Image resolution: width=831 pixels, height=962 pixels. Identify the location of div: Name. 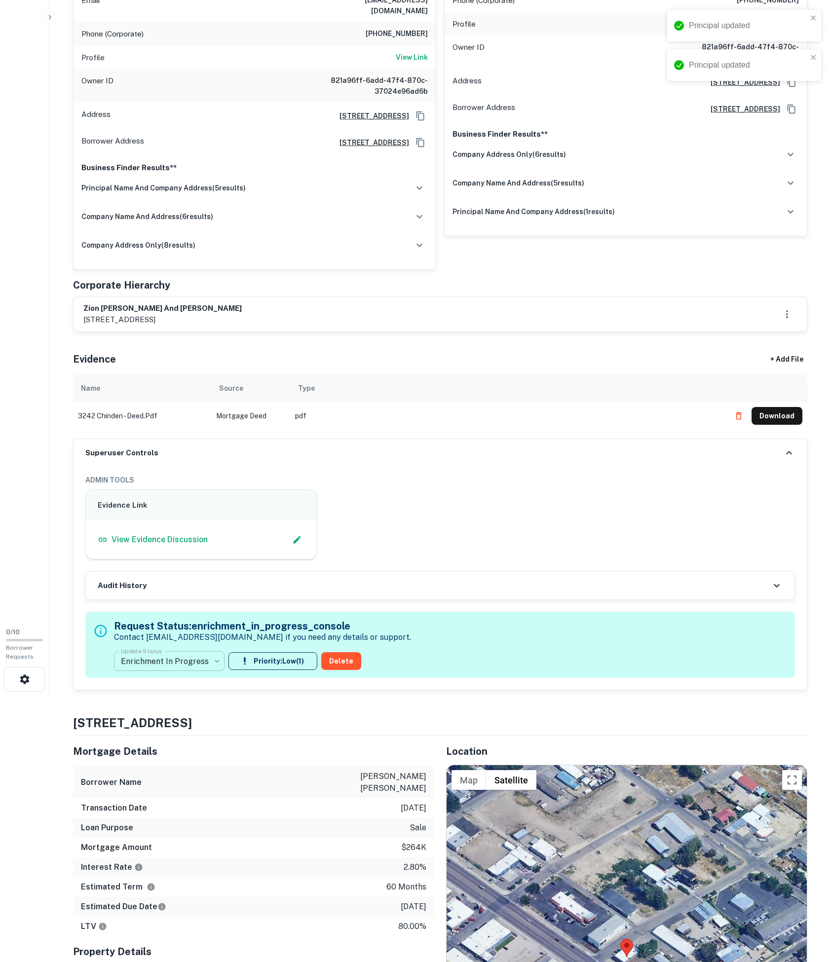
(90, 388).